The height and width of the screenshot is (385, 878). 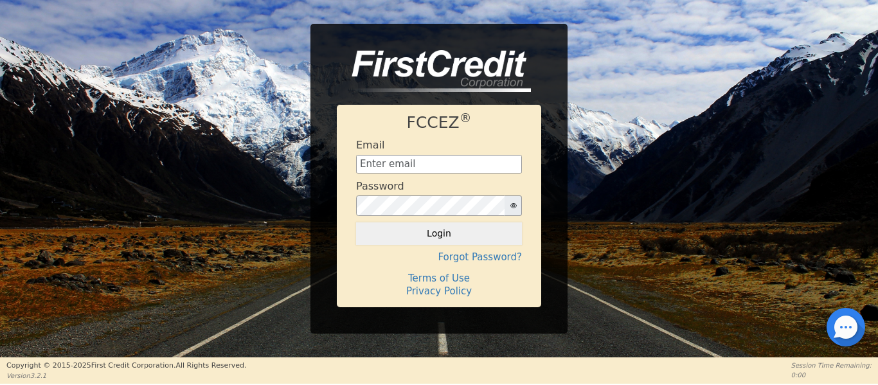 I want to click on p: Version 3.2.1, so click(x=126, y=375).